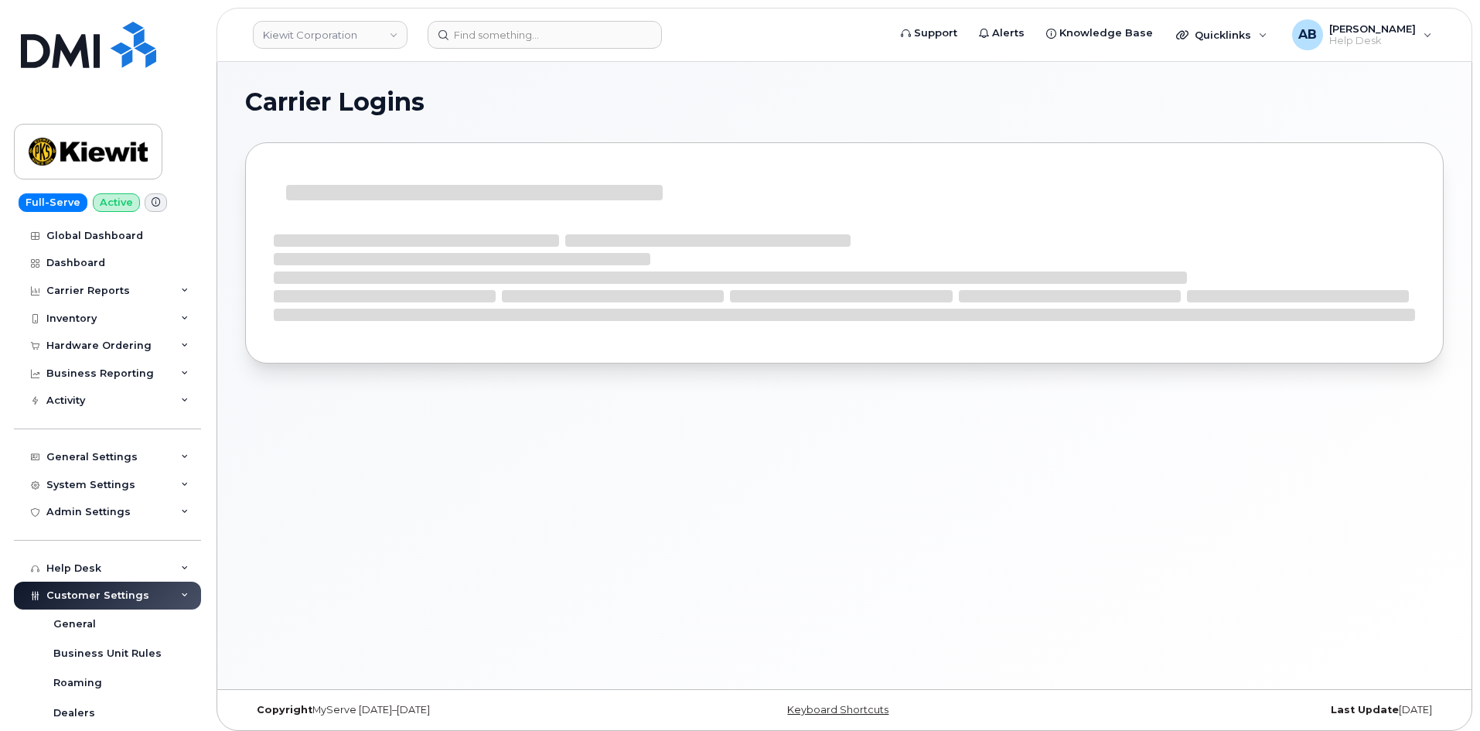 The image size is (1480, 731). I want to click on strong: Last Update, so click(1364, 709).